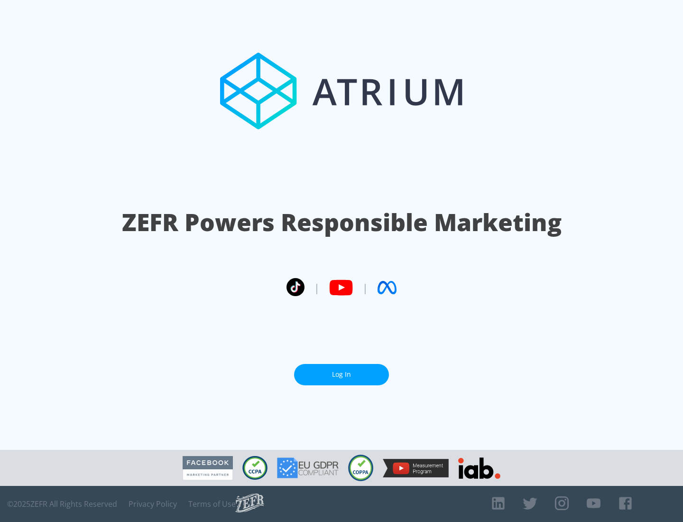  I want to click on img: Facebook Marketing Partner, so click(208, 468).